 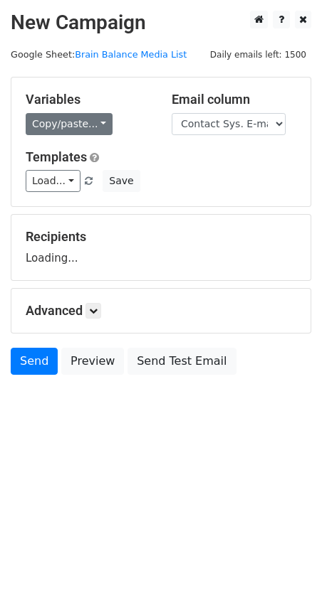 What do you see at coordinates (34, 361) in the screenshot?
I see `a: Send` at bounding box center [34, 361].